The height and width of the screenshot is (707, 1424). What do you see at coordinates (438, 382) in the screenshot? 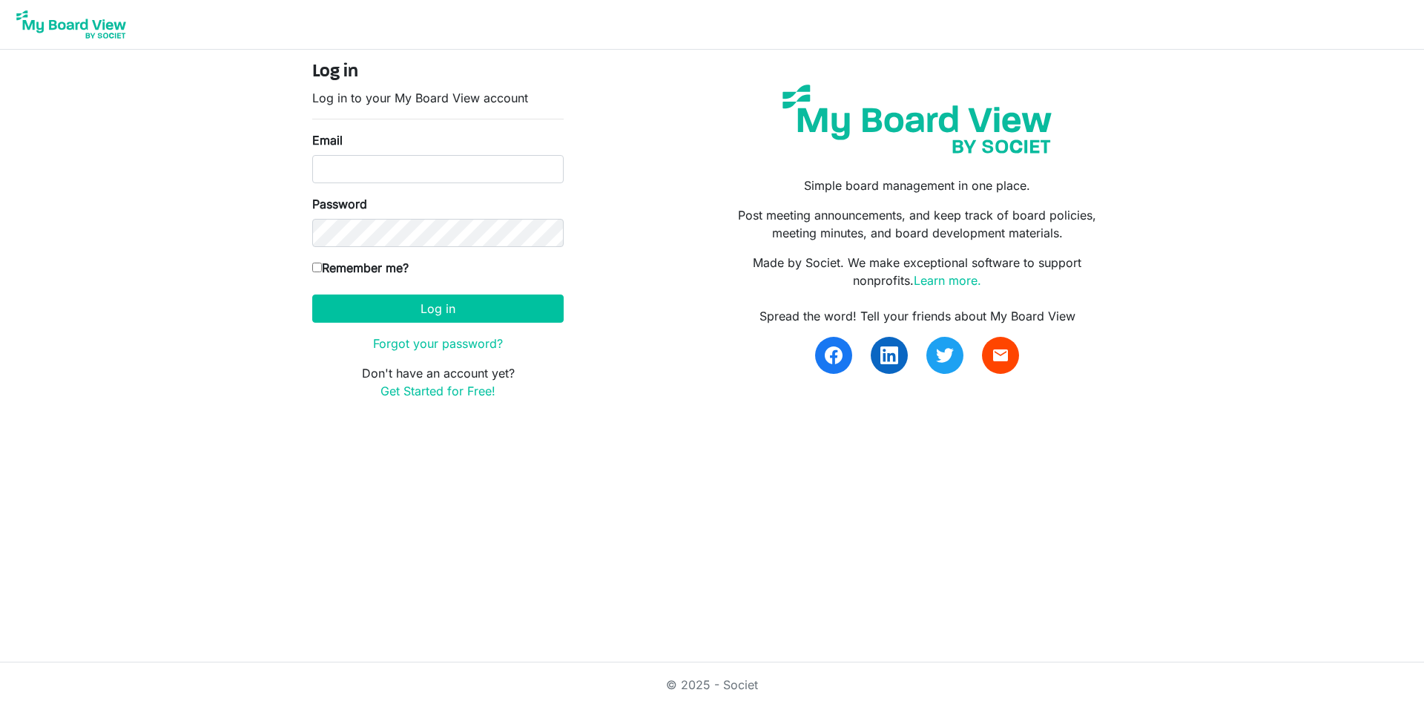
I see `p: Don't have an account yet?` at bounding box center [438, 382].